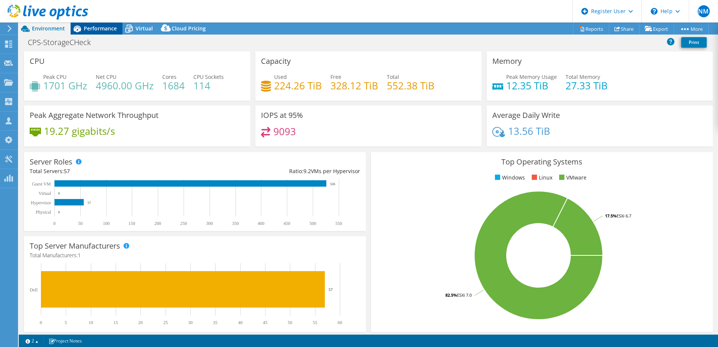  Describe the element at coordinates (691, 29) in the screenshot. I see `a: More` at that location.